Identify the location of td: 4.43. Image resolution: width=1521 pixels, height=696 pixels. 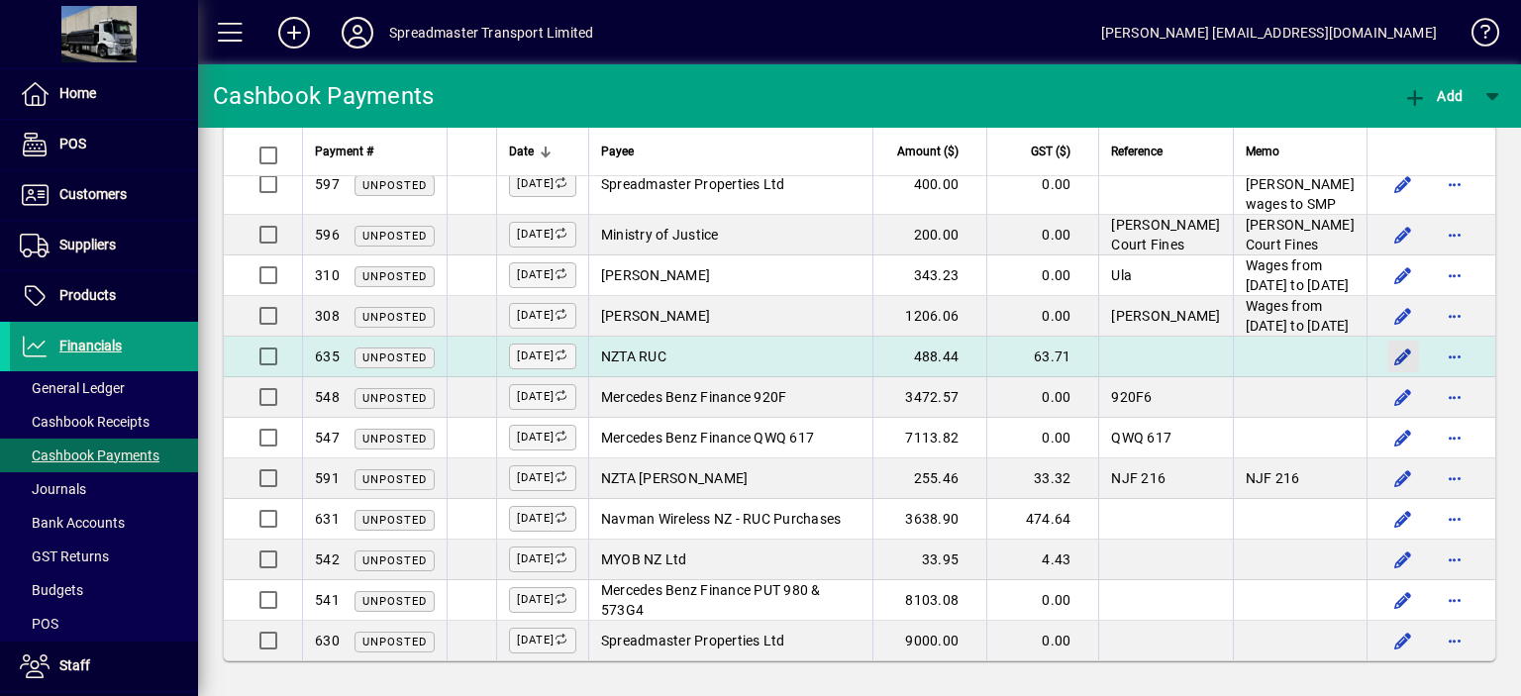
(1042, 559).